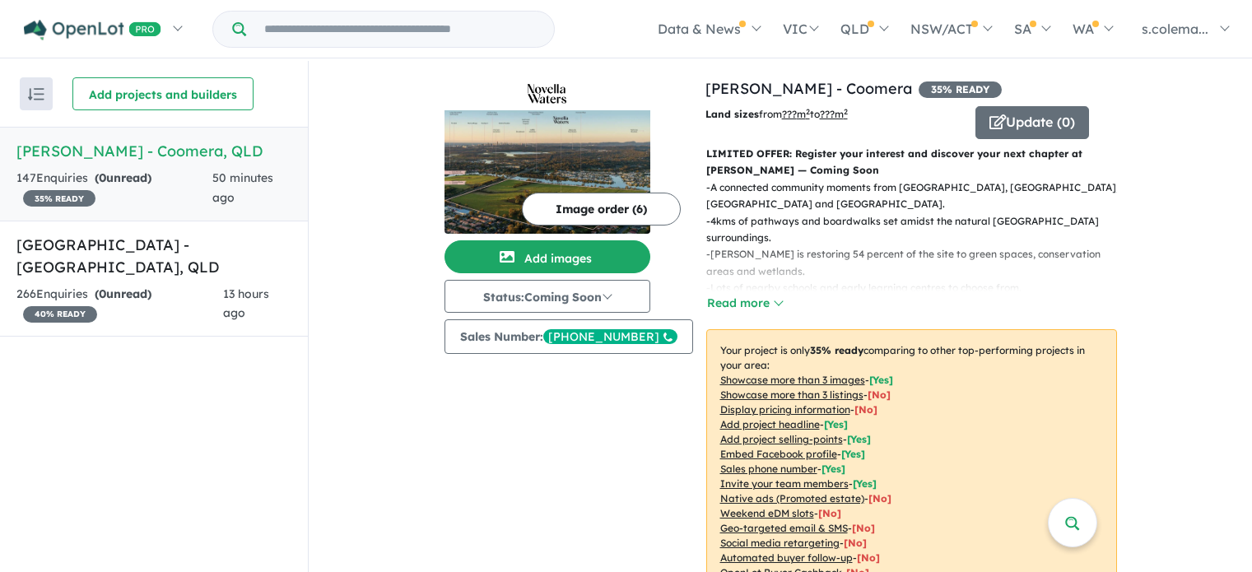  Describe the element at coordinates (796, 114) in the screenshot. I see `u: ??? m` at that location.